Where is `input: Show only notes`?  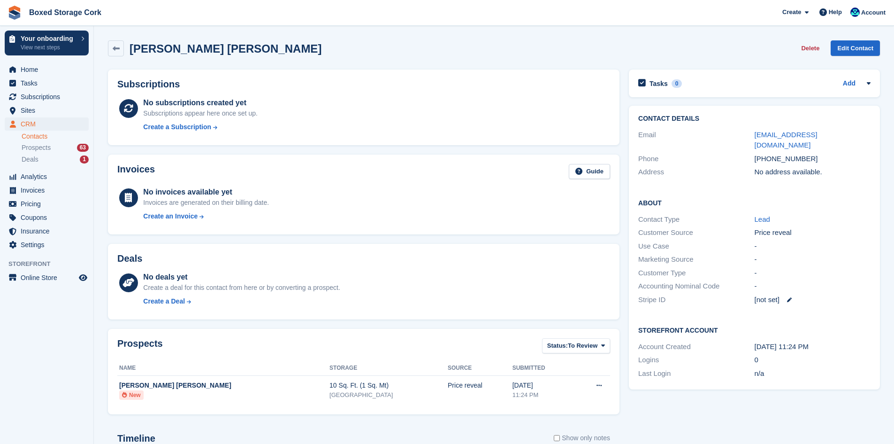 input: Show only notes is located at coordinates (557, 438).